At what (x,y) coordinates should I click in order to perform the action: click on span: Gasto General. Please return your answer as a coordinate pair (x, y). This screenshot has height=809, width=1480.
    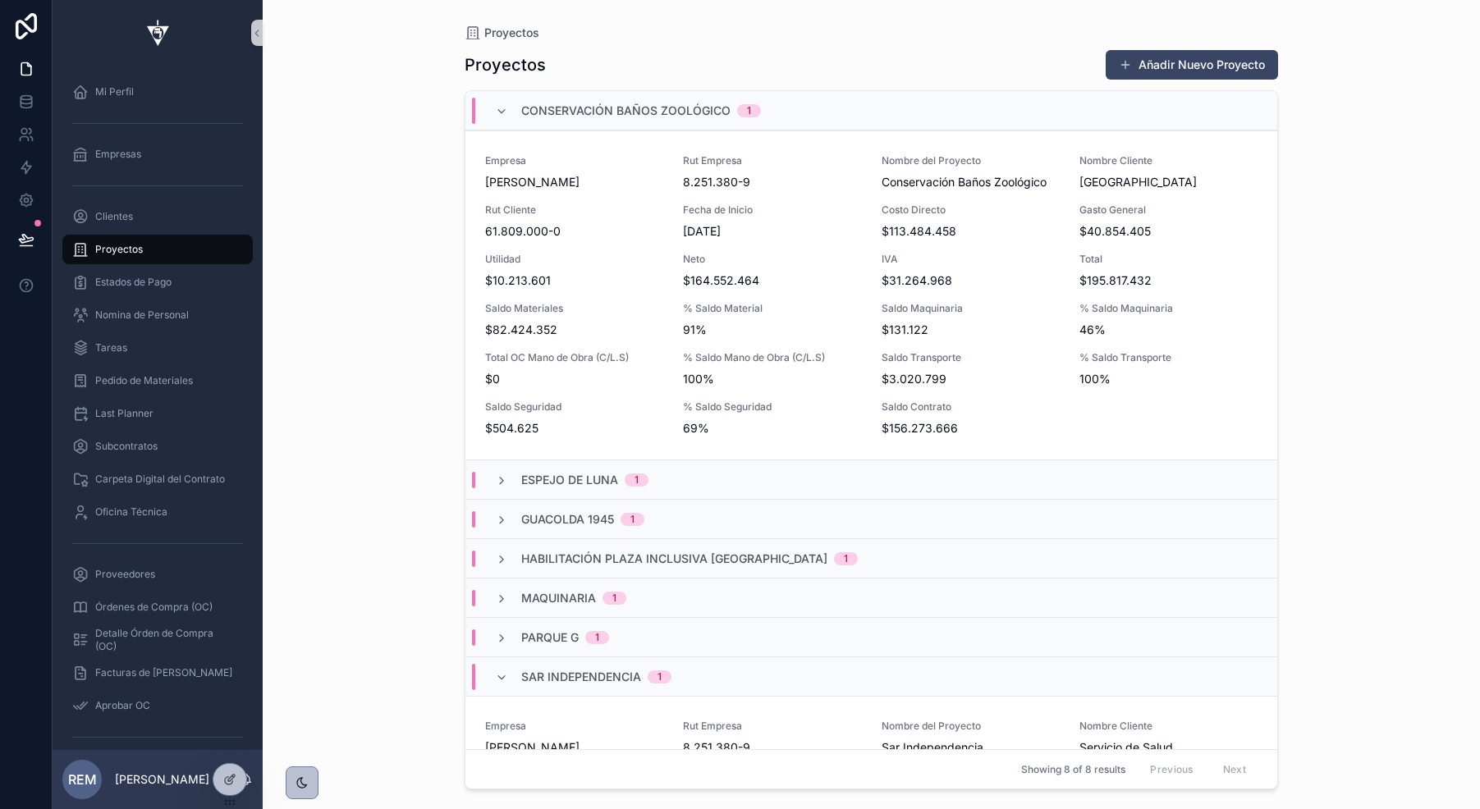
    Looking at the image, I should click on (1168, 210).